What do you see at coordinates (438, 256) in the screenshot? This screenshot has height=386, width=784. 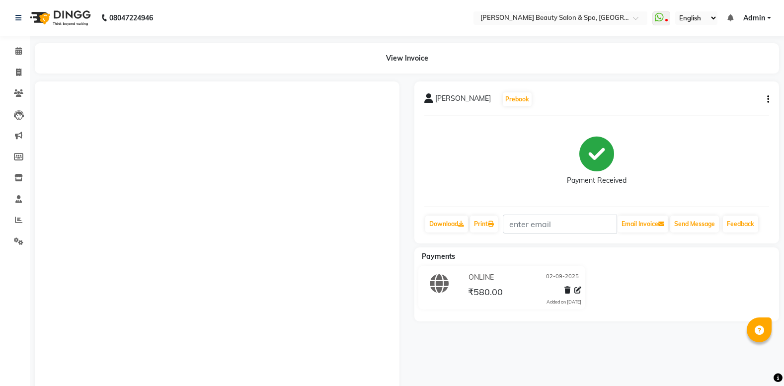 I see `span: Payments` at bounding box center [438, 256].